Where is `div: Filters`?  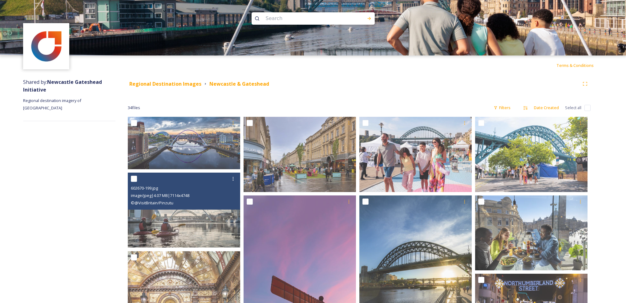 div: Filters is located at coordinates (502, 107).